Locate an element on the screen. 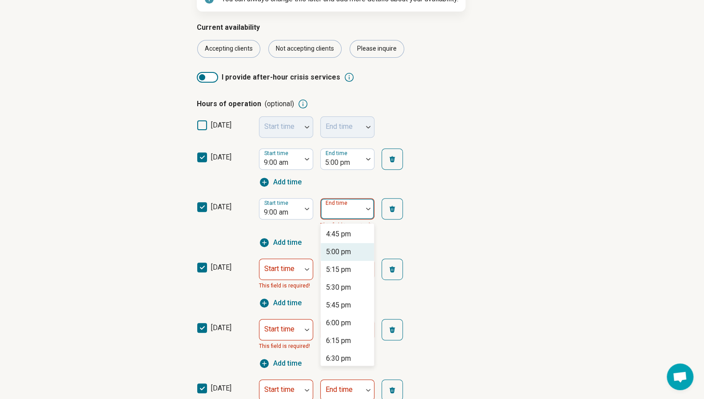 This screenshot has width=704, height=399. div: Accepting clients is located at coordinates (229, 49).